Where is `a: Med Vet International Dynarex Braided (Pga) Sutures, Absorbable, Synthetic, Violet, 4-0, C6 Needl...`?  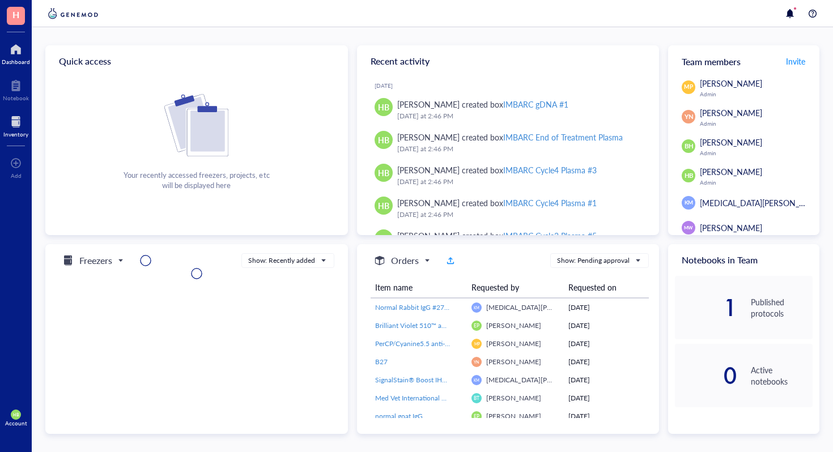
a: Med Vet International Dynarex Braided (Pga) Sutures, Absorbable, Synthetic, Violet, 4-0, C6 Needl... is located at coordinates (419, 398).